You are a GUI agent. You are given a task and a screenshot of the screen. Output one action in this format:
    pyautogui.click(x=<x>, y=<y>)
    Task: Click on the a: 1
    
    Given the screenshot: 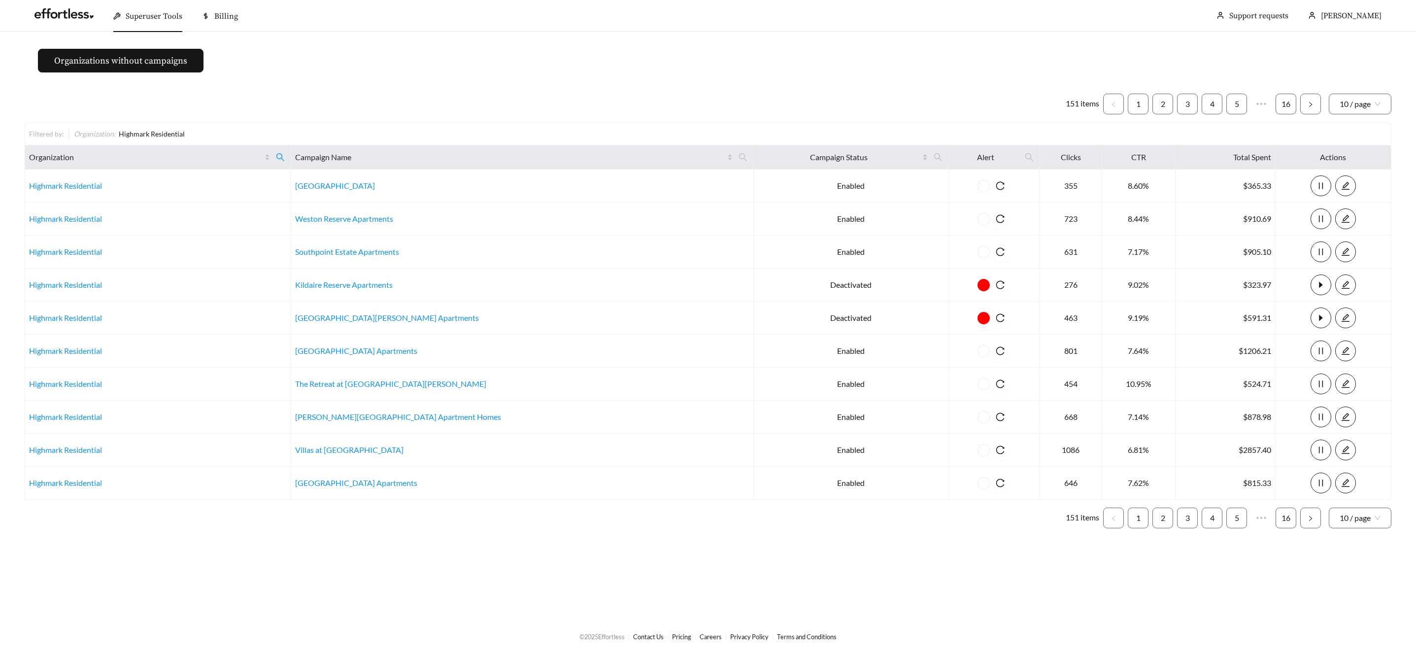 What is the action you would take?
    pyautogui.click(x=1138, y=104)
    